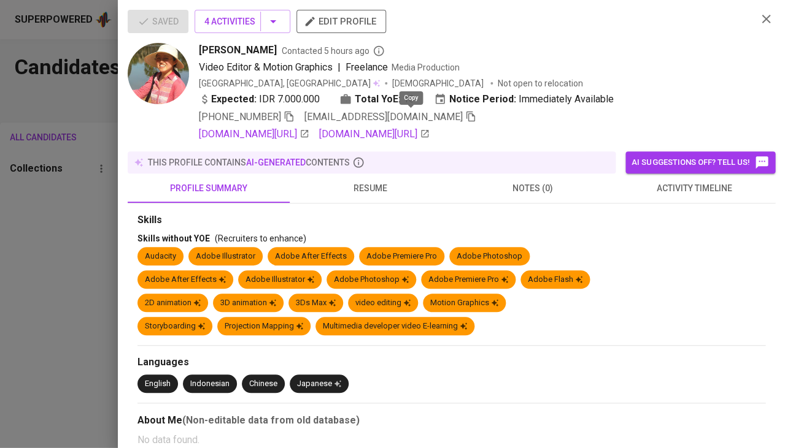 This screenshot has height=448, width=785. I want to click on div: Motion Graphics, so click(464, 303).